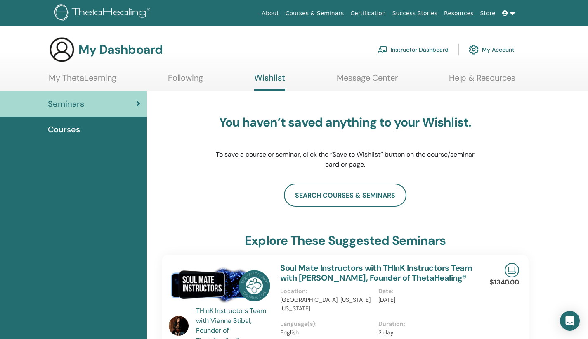  What do you see at coordinates (505, 282) in the screenshot?
I see `p: $1340.00` at bounding box center [505, 282].